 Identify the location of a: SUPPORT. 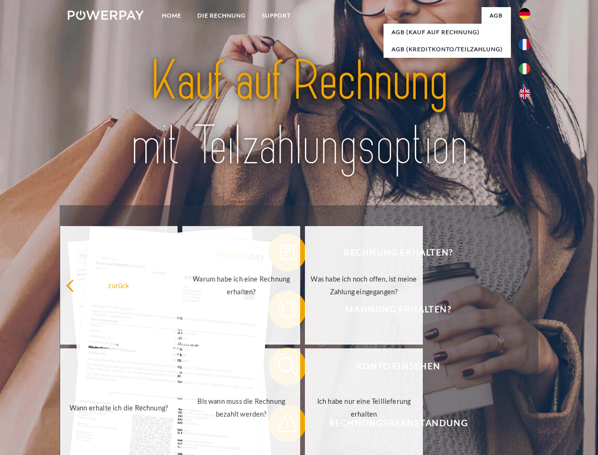
(276, 16).